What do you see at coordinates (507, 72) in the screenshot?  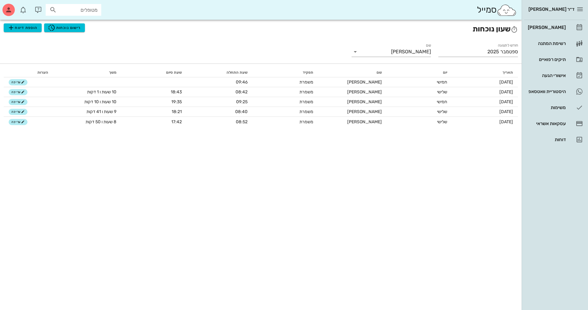 I see `span: תאריך` at bounding box center [507, 72].